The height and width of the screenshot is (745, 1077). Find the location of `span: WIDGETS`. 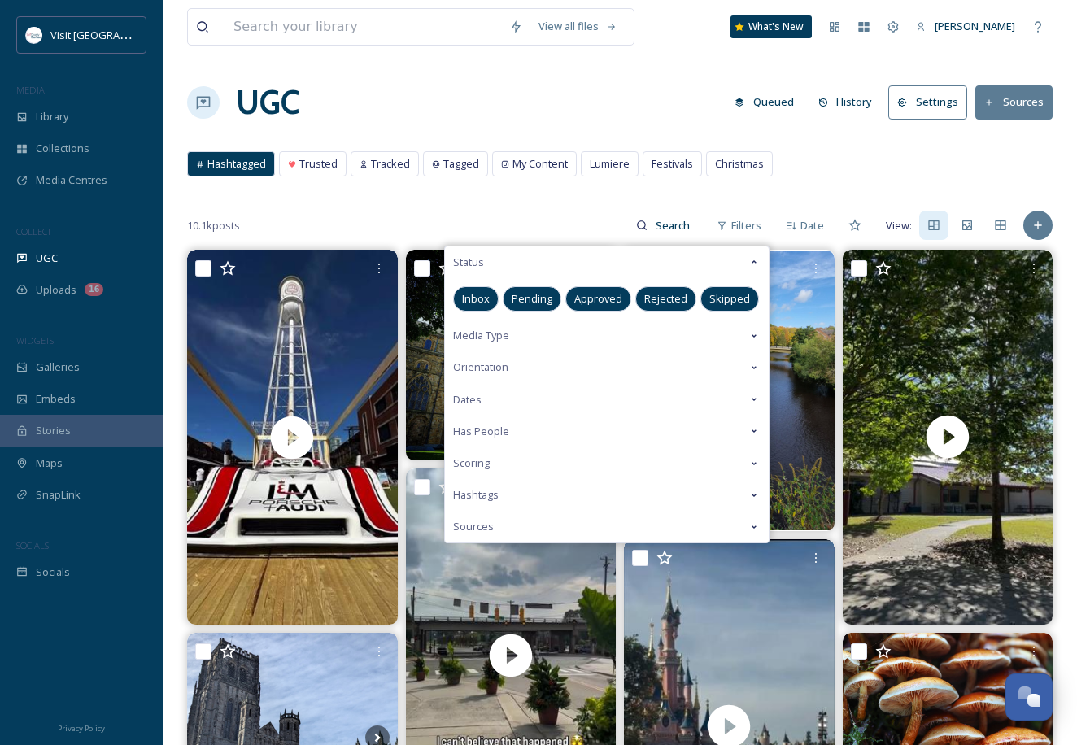

span: WIDGETS is located at coordinates (35, 340).